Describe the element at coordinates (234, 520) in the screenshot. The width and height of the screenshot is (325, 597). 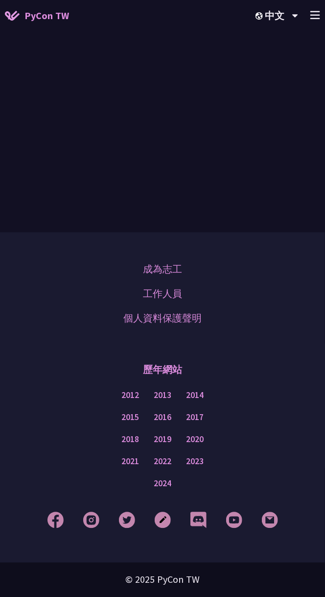
I see `img: YouTube Footer Icon` at that location.